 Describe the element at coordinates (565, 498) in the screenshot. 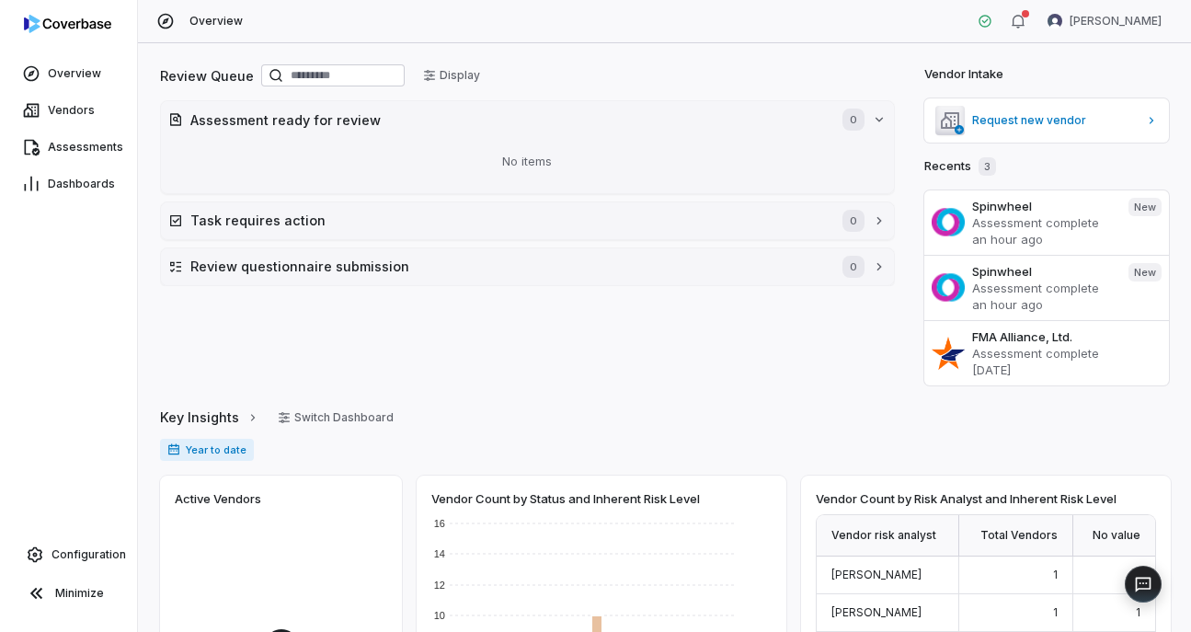

I see `span: Vendor Count by Status and Inherent Risk Level` at that location.